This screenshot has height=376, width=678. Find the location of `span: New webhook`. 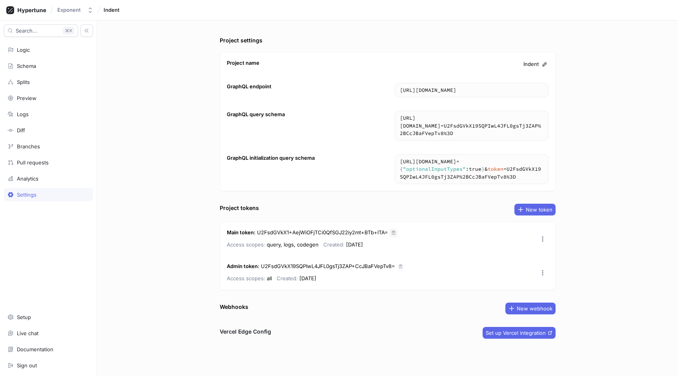

span: New webhook is located at coordinates (534, 308).